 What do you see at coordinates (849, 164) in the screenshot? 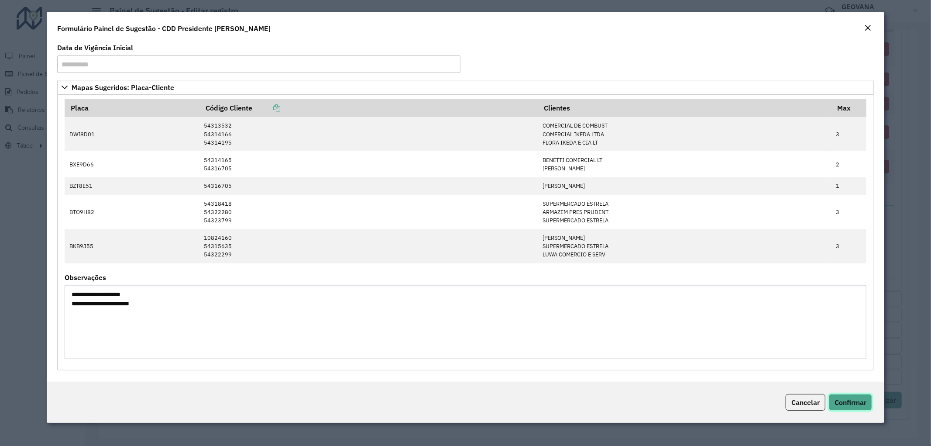
I see `td: 2` at bounding box center [849, 164].